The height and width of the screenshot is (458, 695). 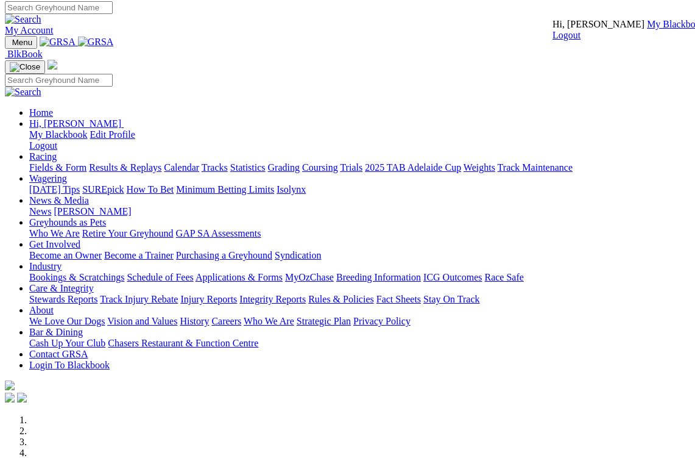 I want to click on a: How To Bet, so click(x=151, y=189).